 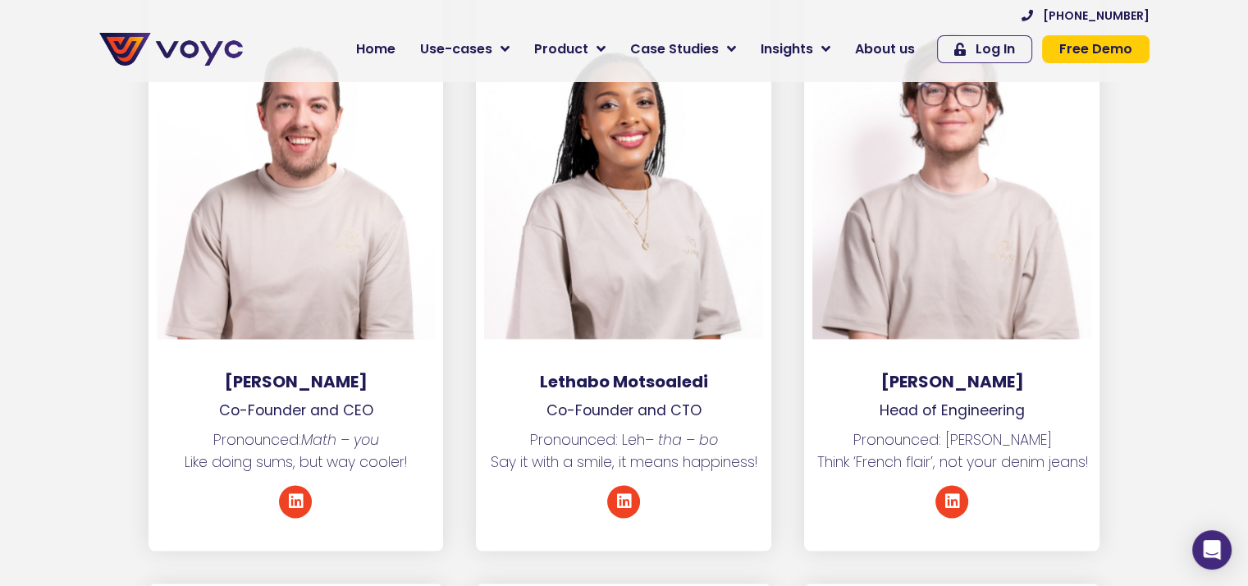 I want to click on p: Co-Founder and CTO, so click(x=623, y=410).